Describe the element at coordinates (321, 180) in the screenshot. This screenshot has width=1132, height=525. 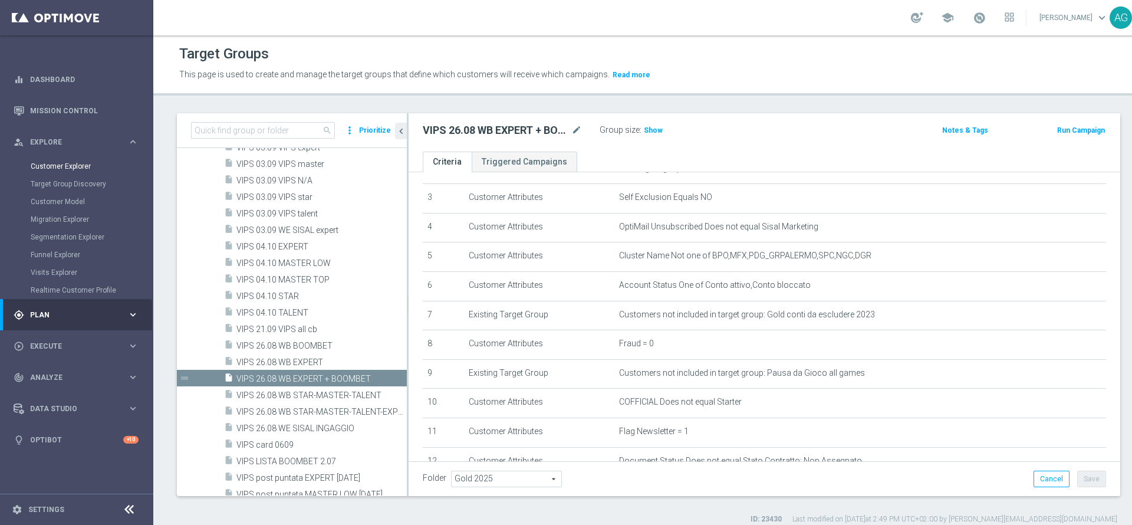
I see `span: VIPS 03.09 VIPS N/A` at that location.